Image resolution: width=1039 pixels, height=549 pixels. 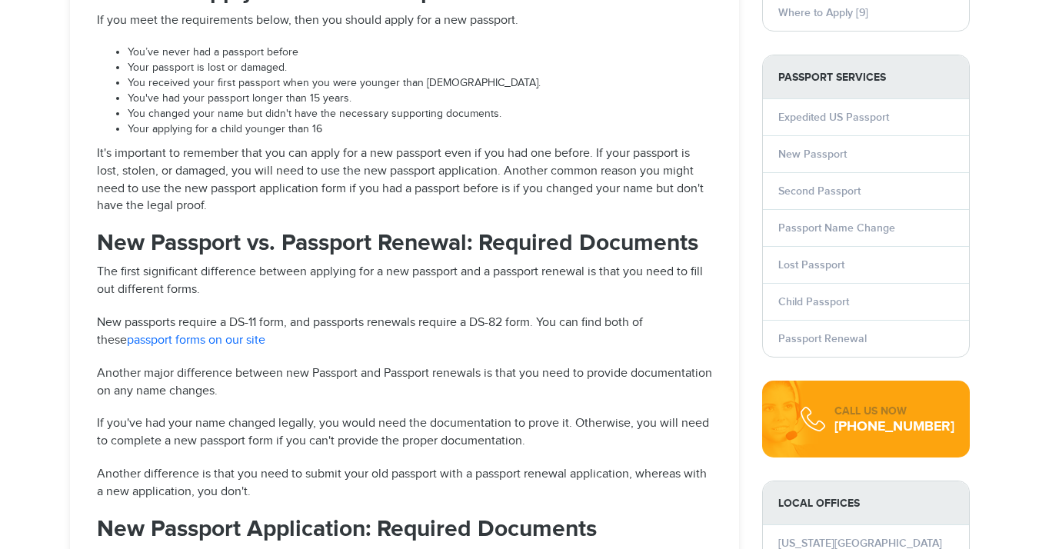 I want to click on a: Second Passport, so click(x=819, y=191).